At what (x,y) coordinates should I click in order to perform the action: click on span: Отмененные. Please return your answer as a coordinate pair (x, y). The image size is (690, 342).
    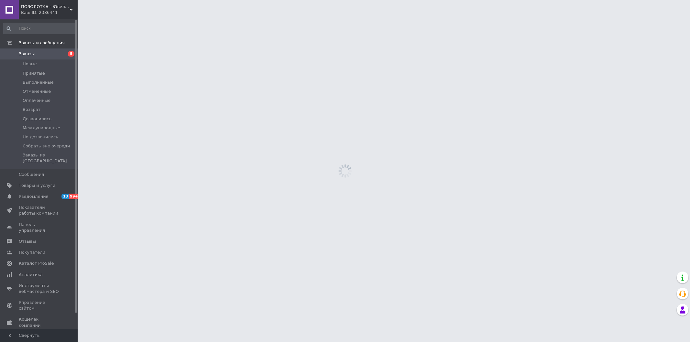
    Looking at the image, I should click on (37, 91).